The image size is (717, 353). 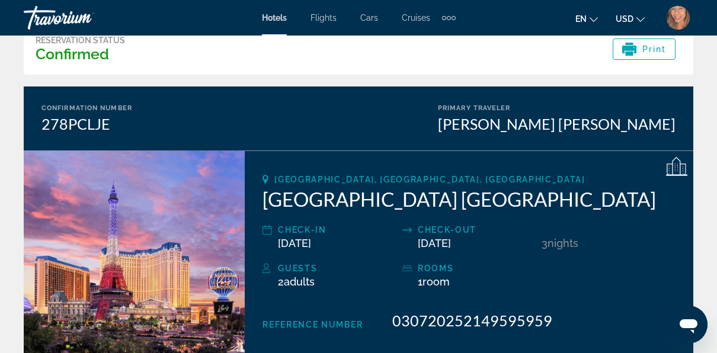 I want to click on div: rooms, so click(x=477, y=268).